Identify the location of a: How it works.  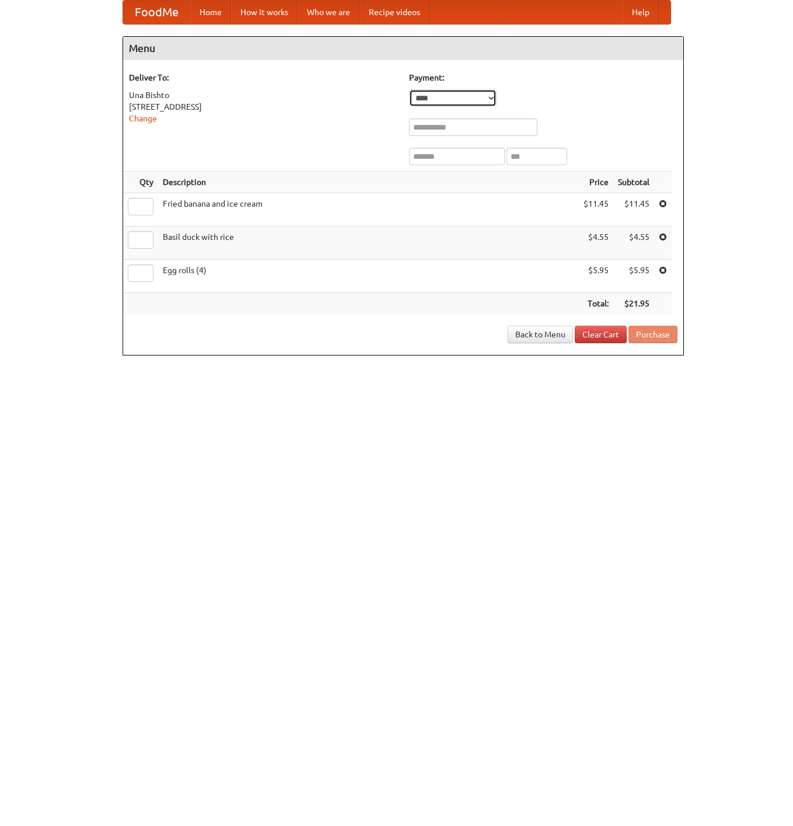
(264, 12).